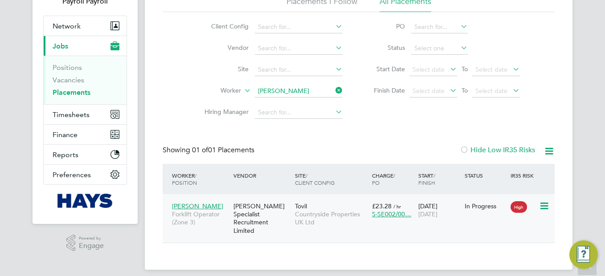  Describe the element at coordinates (209, 150) in the screenshot. I see `div: Showing` at that location.